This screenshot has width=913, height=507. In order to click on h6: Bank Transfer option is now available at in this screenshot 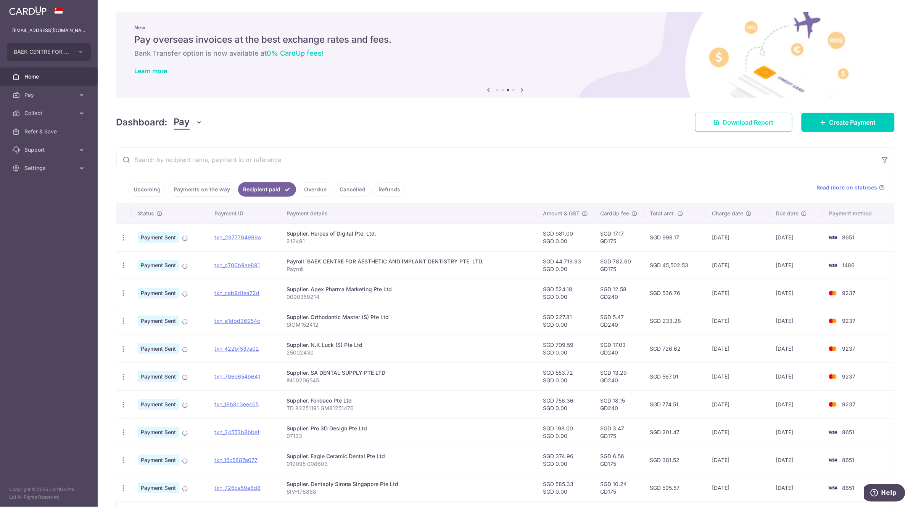, I will do `click(505, 53)`.